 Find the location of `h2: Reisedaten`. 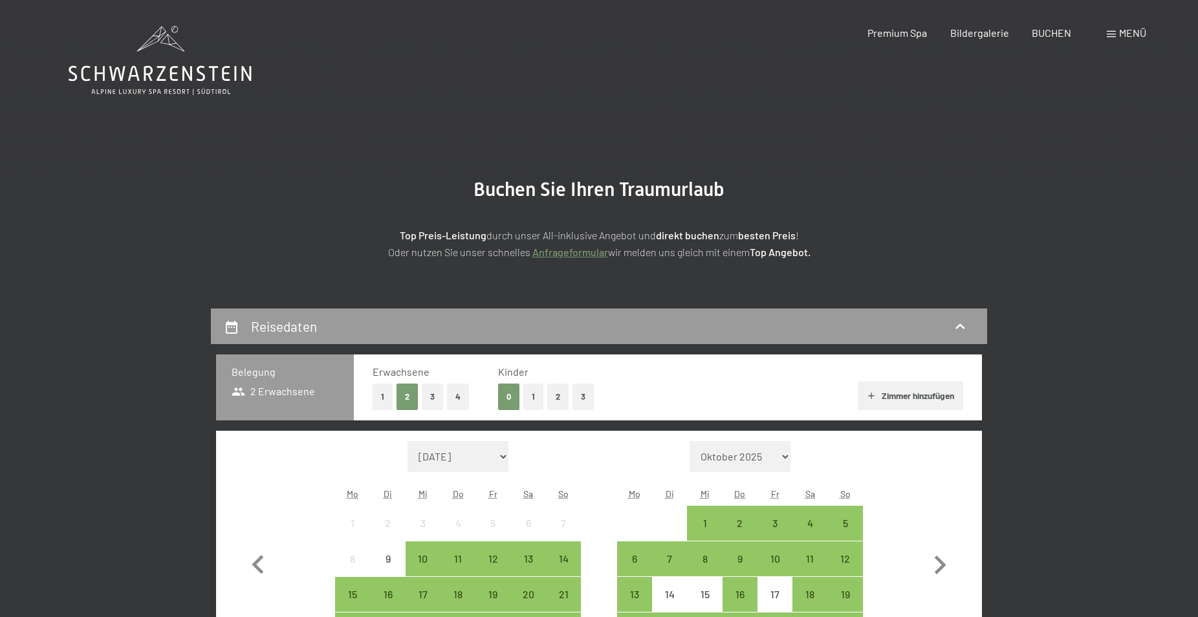

h2: Reisedaten is located at coordinates (284, 326).